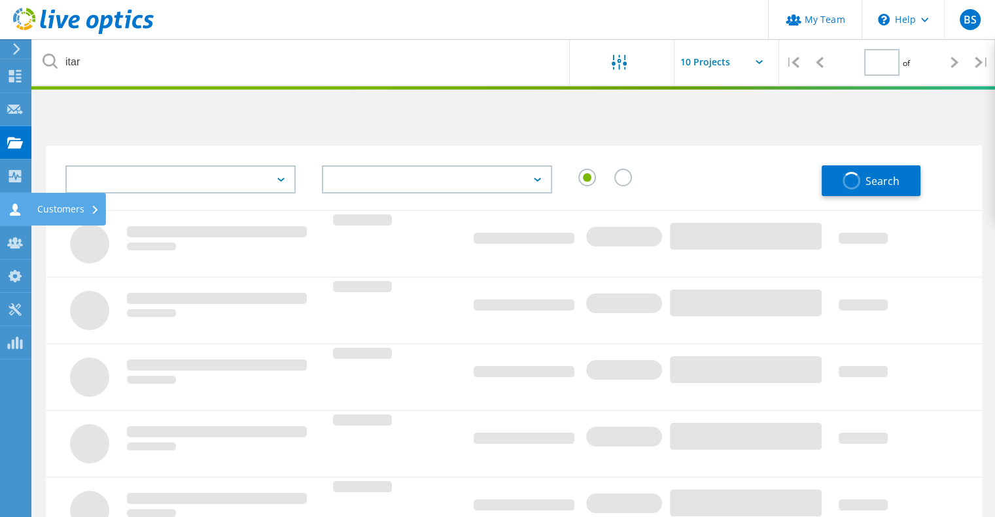  I want to click on span: of, so click(906, 63).